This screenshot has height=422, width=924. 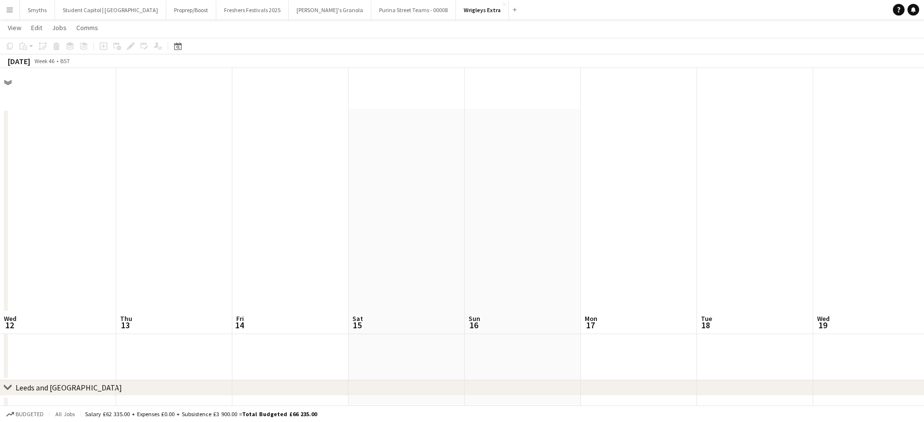 What do you see at coordinates (37, 10) in the screenshot?
I see `button: Smyths` at bounding box center [37, 10].